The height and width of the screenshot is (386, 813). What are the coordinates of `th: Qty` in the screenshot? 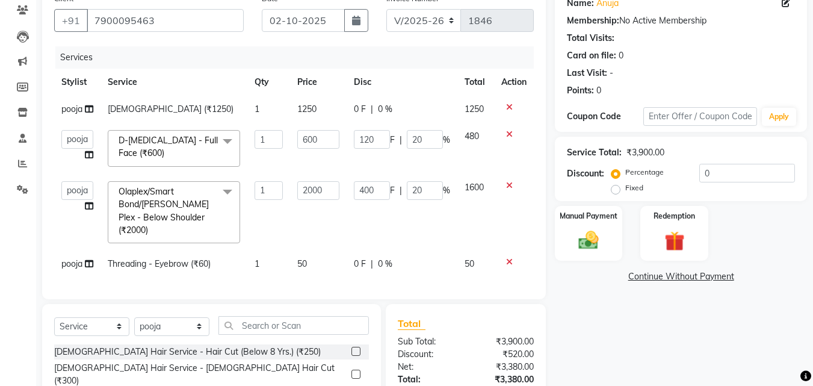 It's located at (269, 82).